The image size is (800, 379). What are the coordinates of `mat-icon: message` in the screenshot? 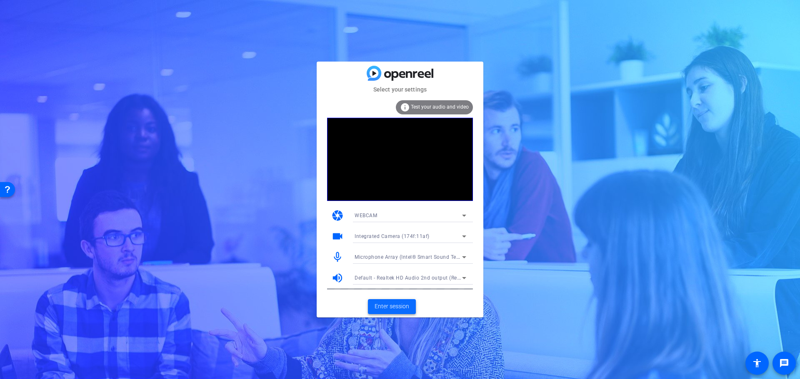 It's located at (784, 364).